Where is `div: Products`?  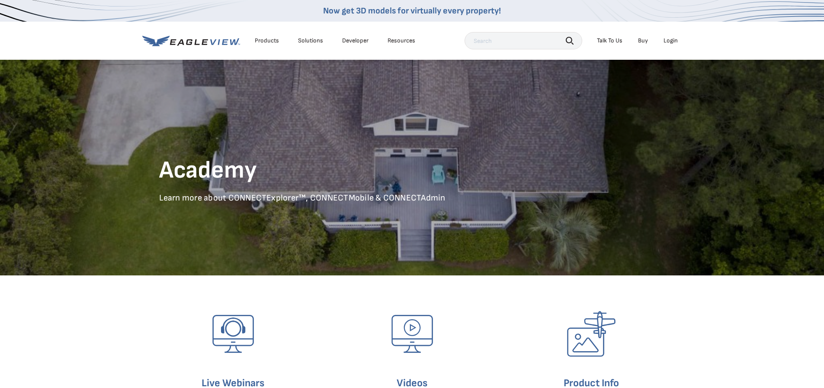 div: Products is located at coordinates (267, 41).